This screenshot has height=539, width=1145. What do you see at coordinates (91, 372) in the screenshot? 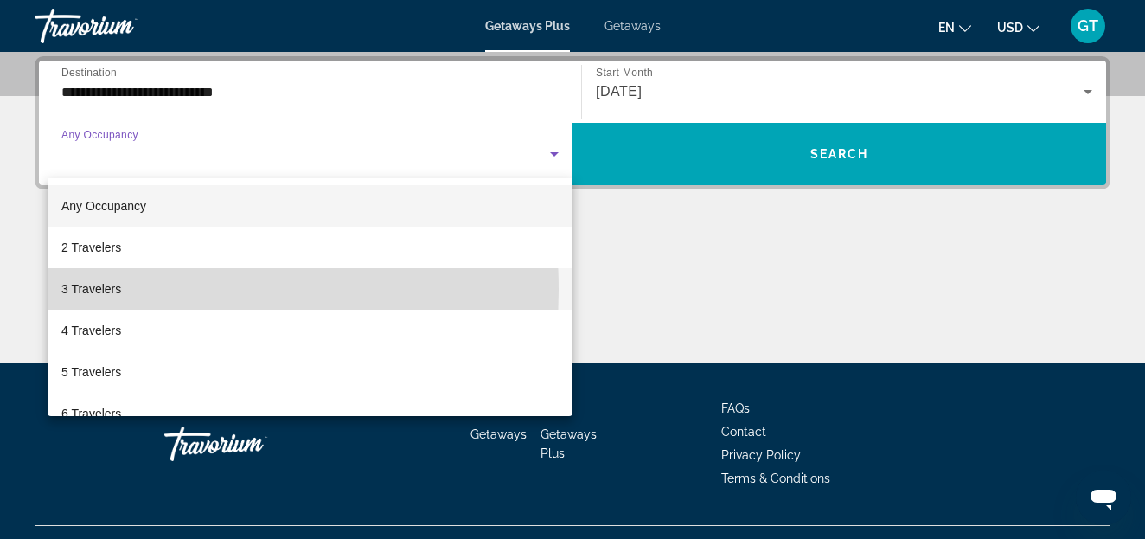
I see `span: 5 Travelers` at bounding box center [91, 372].